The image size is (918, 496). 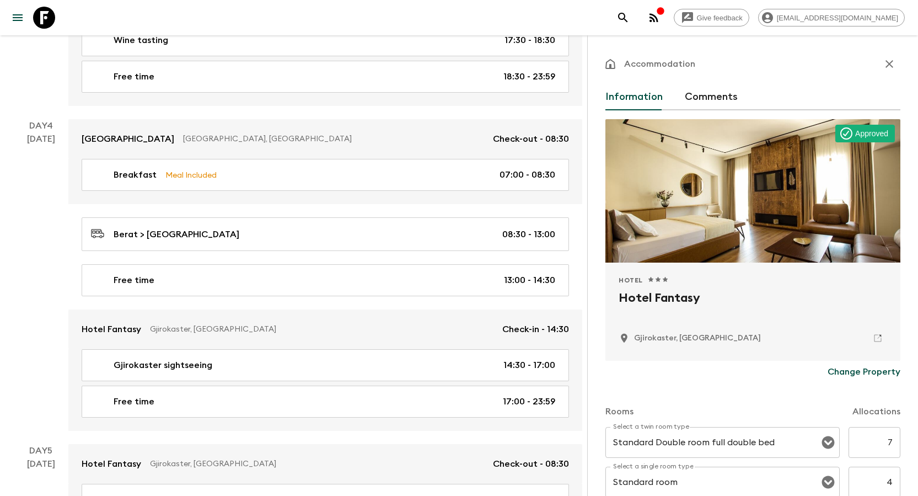 I want to click on p: Day 5, so click(x=41, y=451).